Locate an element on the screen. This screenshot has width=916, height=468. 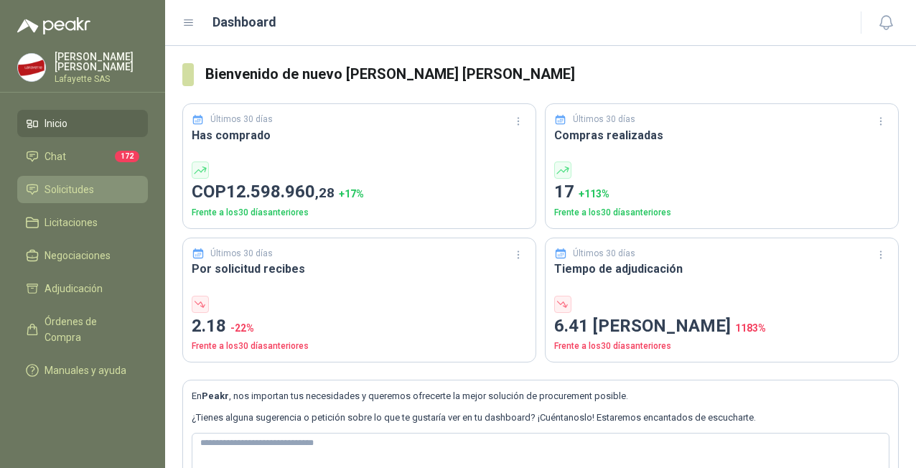
img: Logo peakr is located at coordinates (54, 26).